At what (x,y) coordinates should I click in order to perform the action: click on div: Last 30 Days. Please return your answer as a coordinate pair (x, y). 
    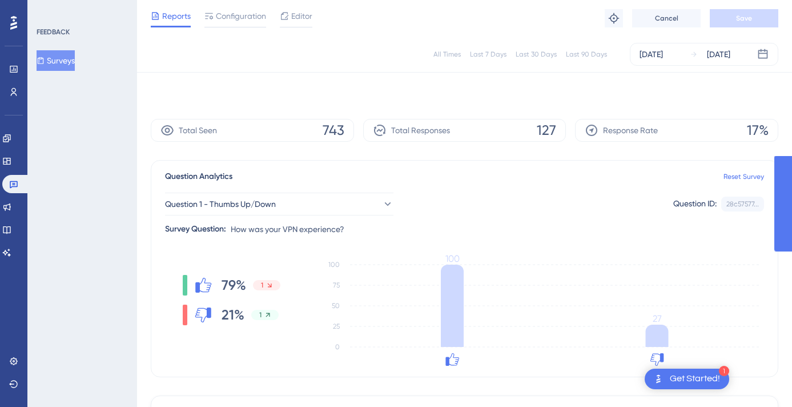
    Looking at the image, I should click on (537, 54).